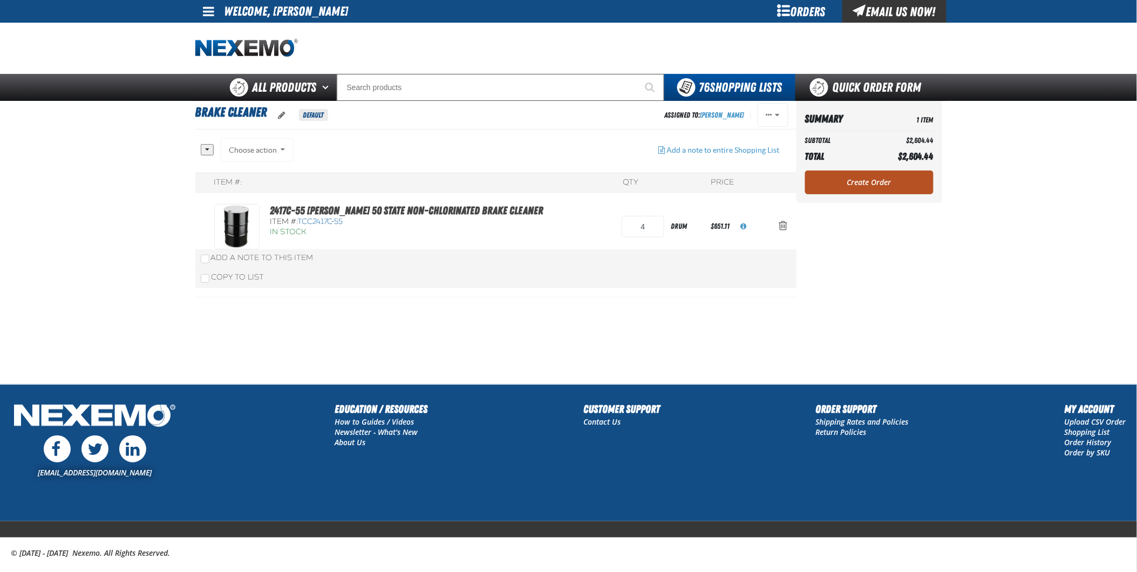 The height and width of the screenshot is (572, 1137). I want to click on a: Shipping Rates and Policies, so click(863, 422).